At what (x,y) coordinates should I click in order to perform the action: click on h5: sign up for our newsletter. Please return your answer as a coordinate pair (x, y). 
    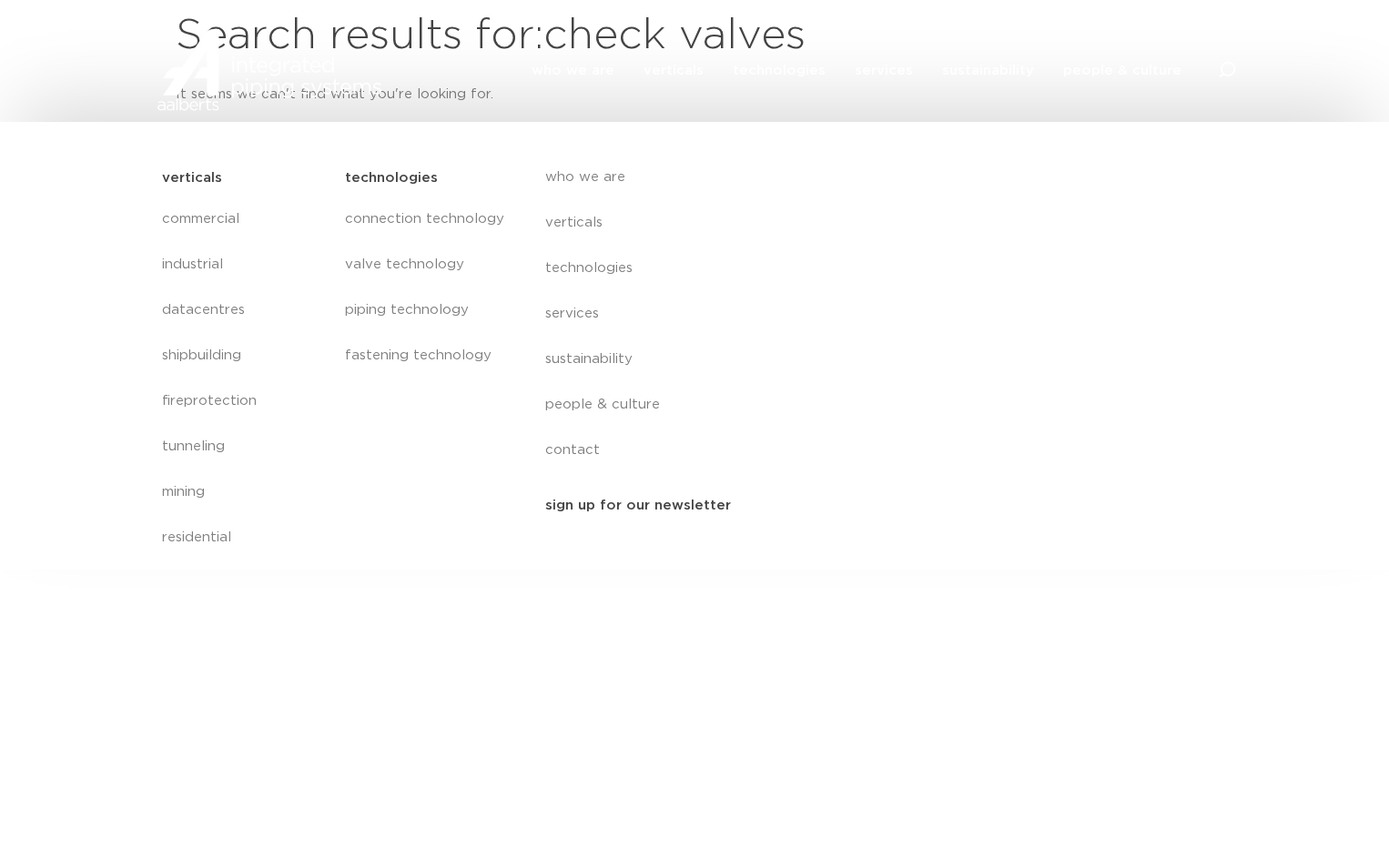
    Looking at the image, I should click on (638, 506).